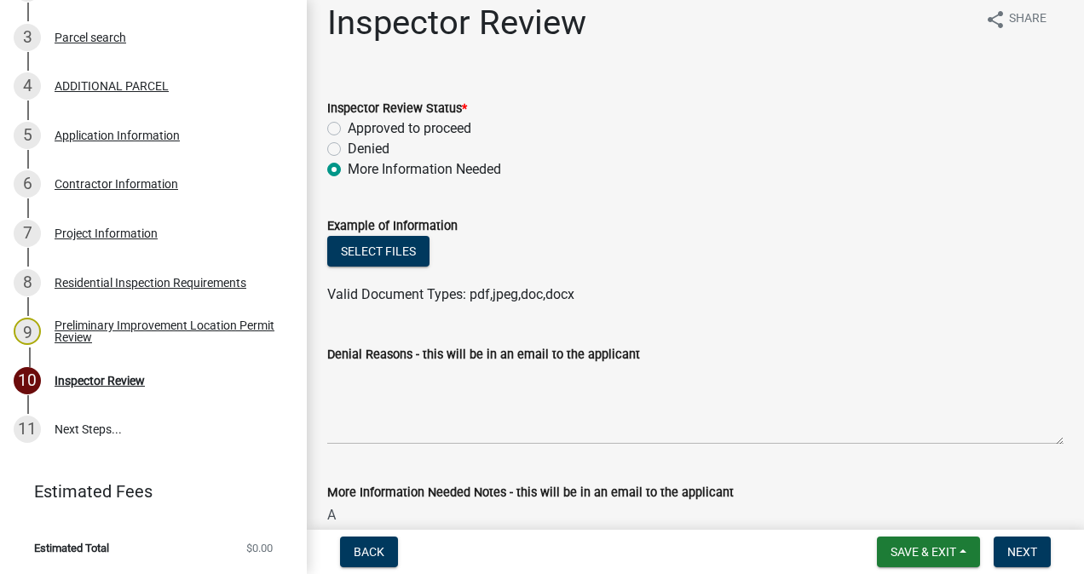 The height and width of the screenshot is (574, 1084). What do you see at coordinates (27, 135) in the screenshot?
I see `div: 5` at bounding box center [27, 135].